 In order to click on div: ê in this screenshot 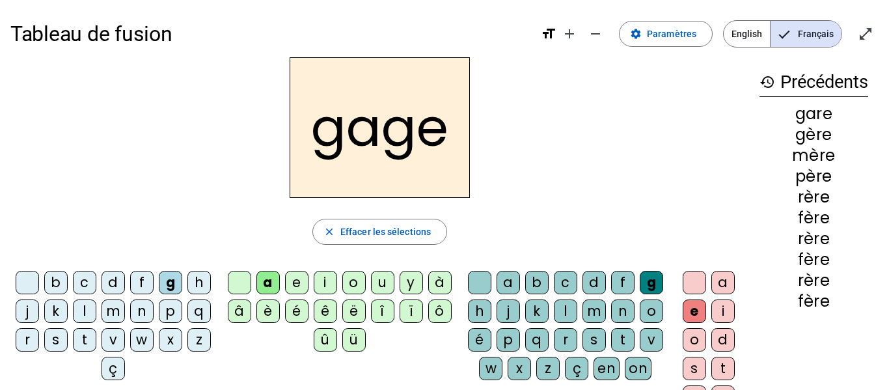, I will do `click(325, 311)`.